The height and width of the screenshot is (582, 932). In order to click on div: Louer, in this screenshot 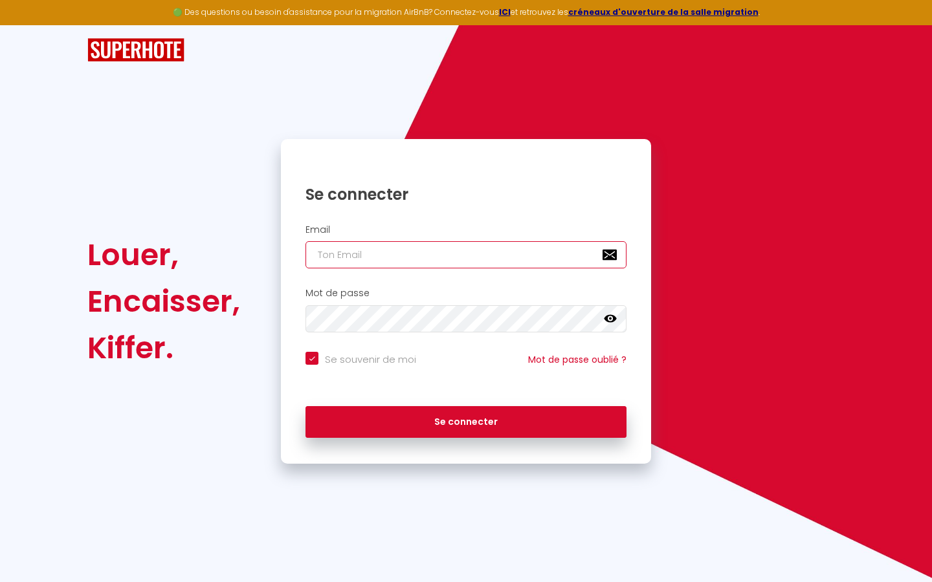, I will do `click(164, 255)`.